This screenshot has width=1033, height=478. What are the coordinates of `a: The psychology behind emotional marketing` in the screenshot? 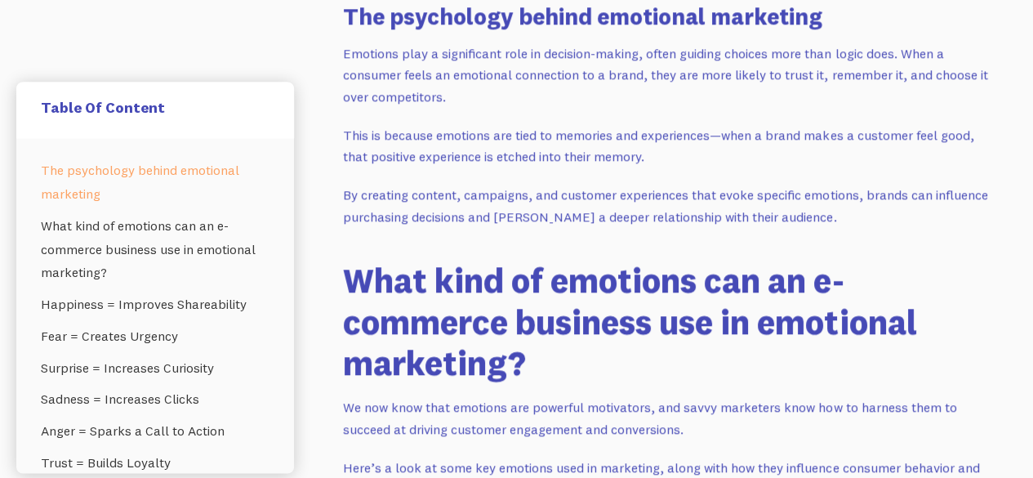 It's located at (155, 182).